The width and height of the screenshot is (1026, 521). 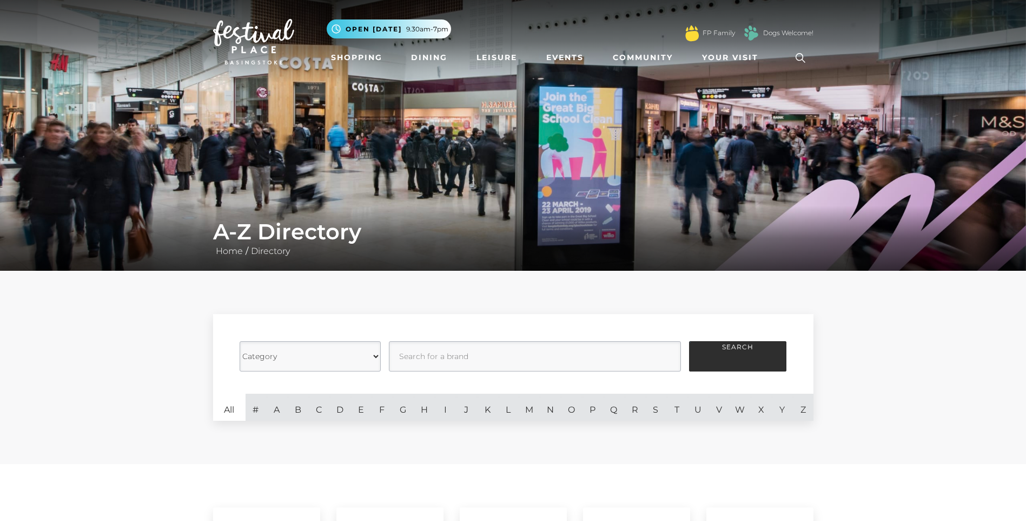 What do you see at coordinates (466, 407) in the screenshot?
I see `a: J` at bounding box center [466, 407].